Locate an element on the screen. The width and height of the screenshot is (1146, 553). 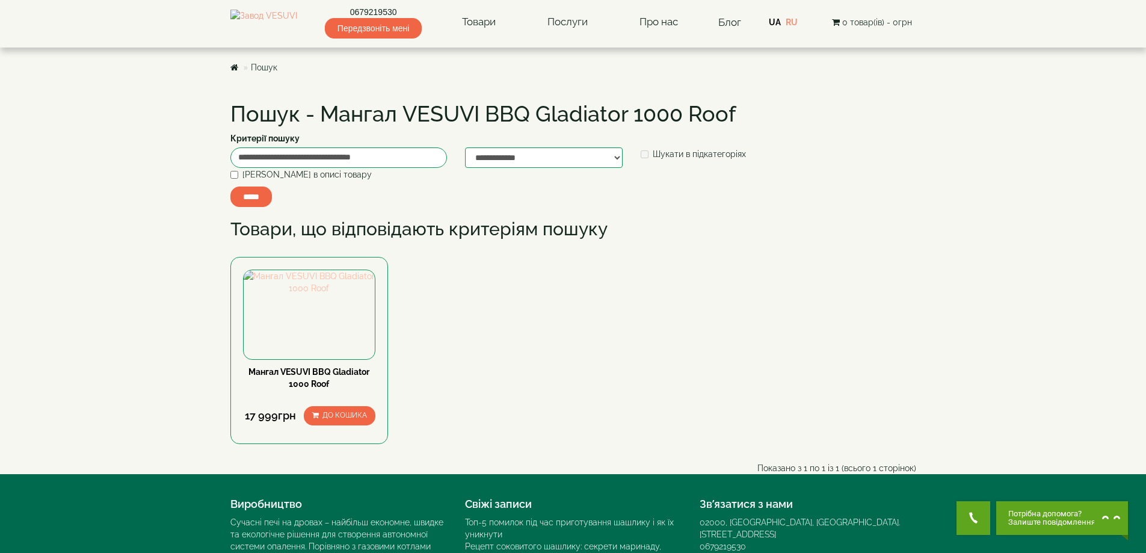
input: Шукати в підкатегоріях is located at coordinates (644, 154).